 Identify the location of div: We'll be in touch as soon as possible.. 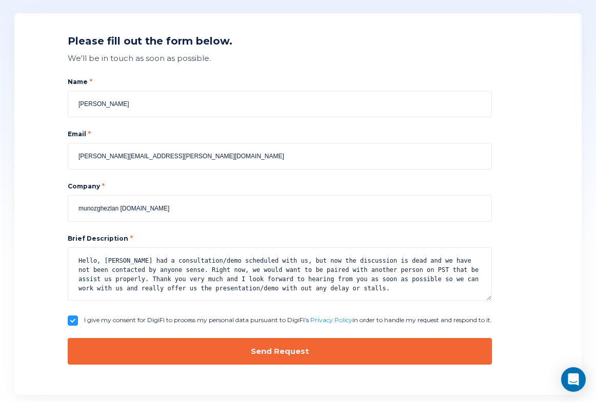
(279, 58).